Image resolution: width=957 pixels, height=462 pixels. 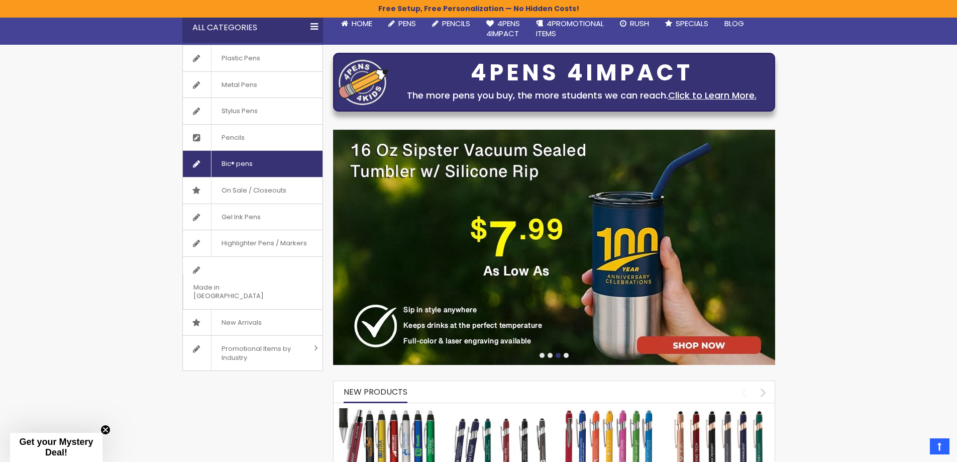 I want to click on div: The more pens you buy, the more students we can reach., so click(x=582, y=95).